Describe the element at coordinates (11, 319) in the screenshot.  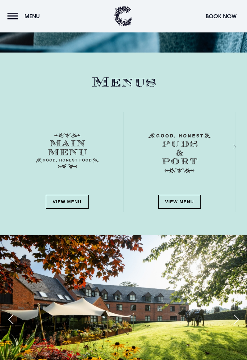
I see `div: Previous slide` at that location.